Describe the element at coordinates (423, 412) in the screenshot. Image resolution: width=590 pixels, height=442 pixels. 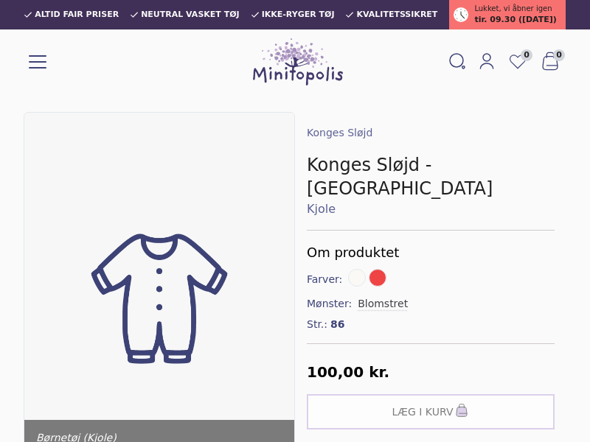
I see `span: Læg i kurv` at that location.